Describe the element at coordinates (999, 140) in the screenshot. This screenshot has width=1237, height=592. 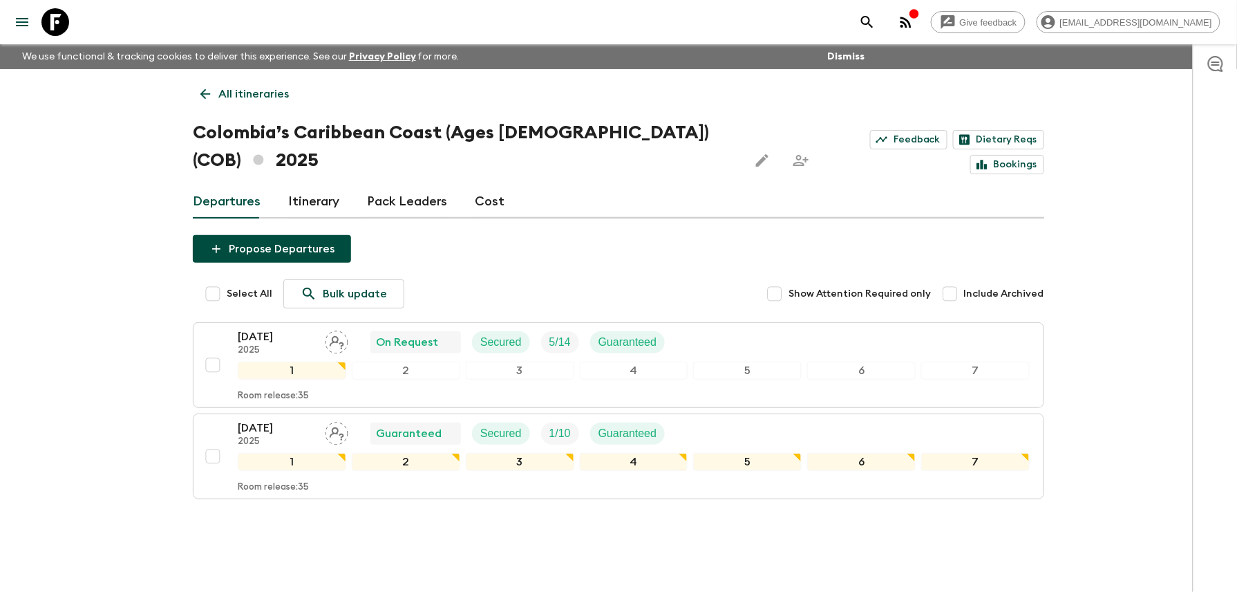
I see `a: Dietary Reqs` at that location.